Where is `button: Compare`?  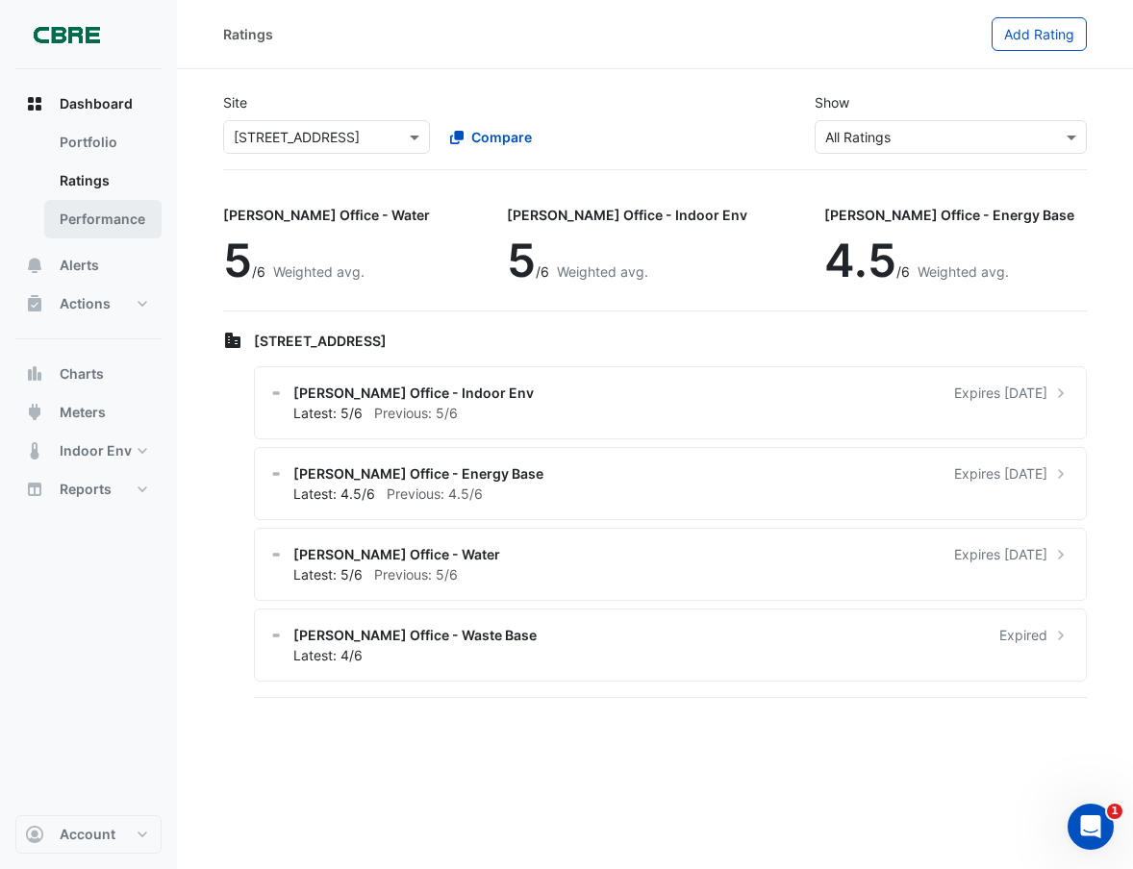 button: Compare is located at coordinates (490, 137).